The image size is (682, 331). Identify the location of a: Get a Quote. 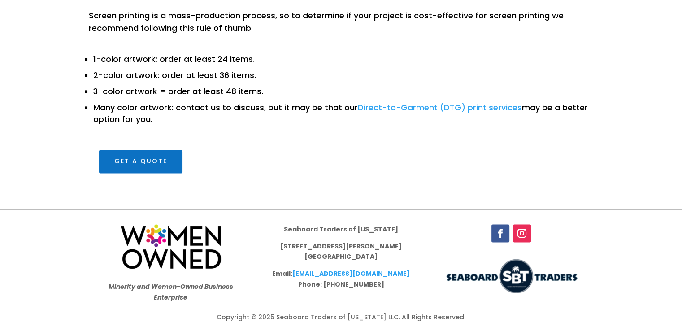
(141, 161).